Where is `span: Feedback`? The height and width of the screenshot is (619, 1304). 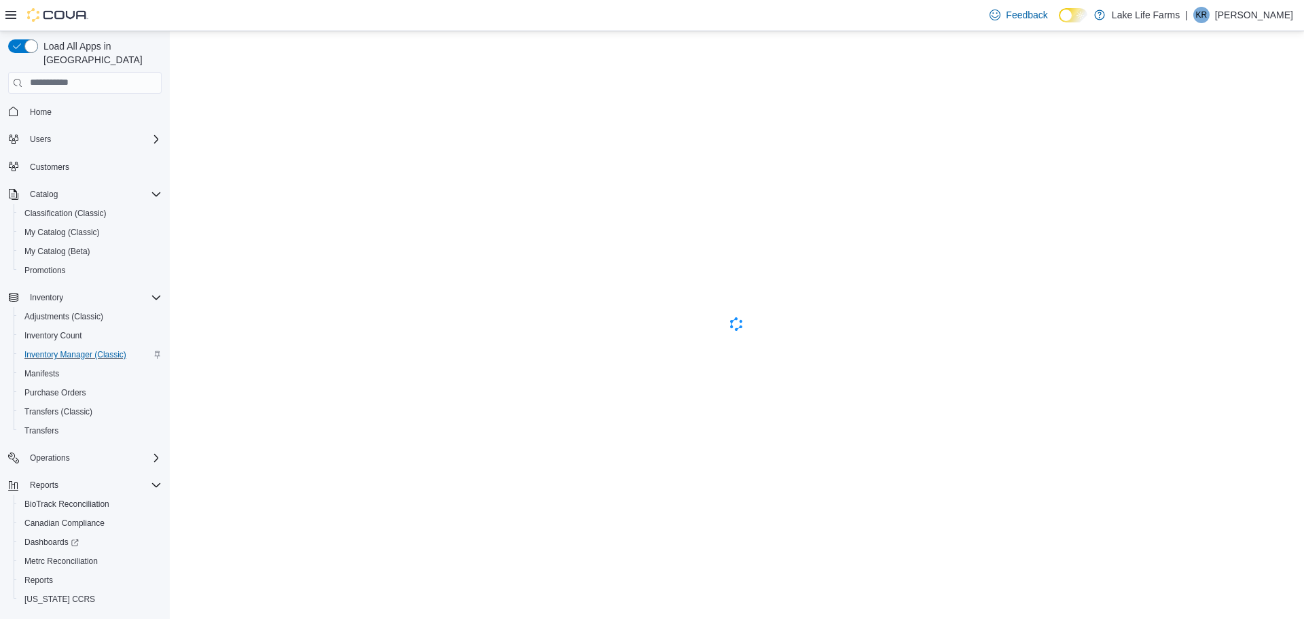 span: Feedback is located at coordinates (1026, 15).